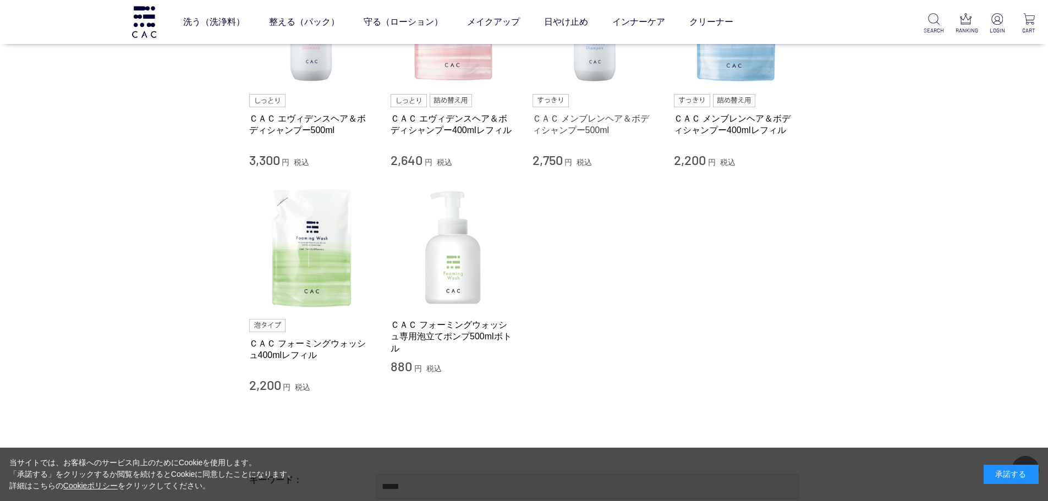  I want to click on a: Cookieポリシー, so click(91, 486).